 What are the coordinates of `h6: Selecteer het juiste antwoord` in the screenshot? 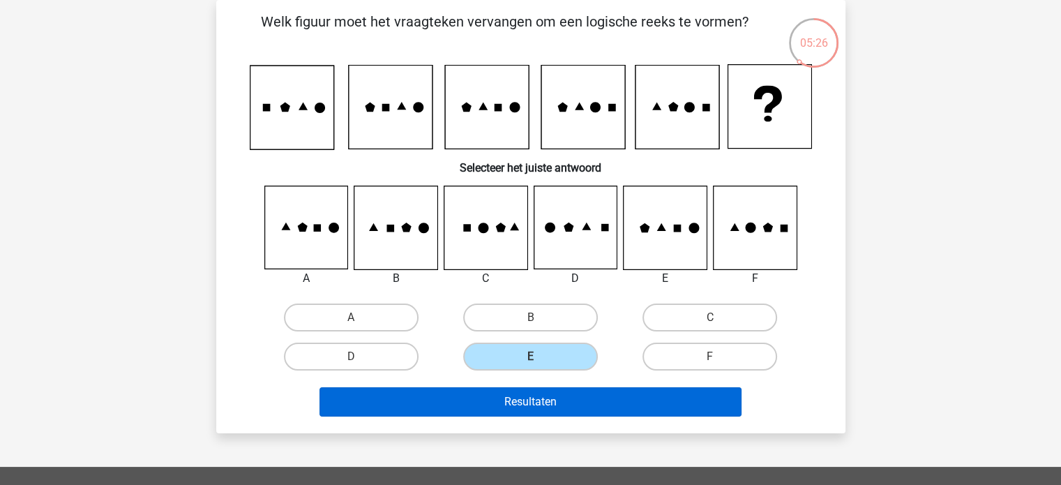 It's located at (531, 162).